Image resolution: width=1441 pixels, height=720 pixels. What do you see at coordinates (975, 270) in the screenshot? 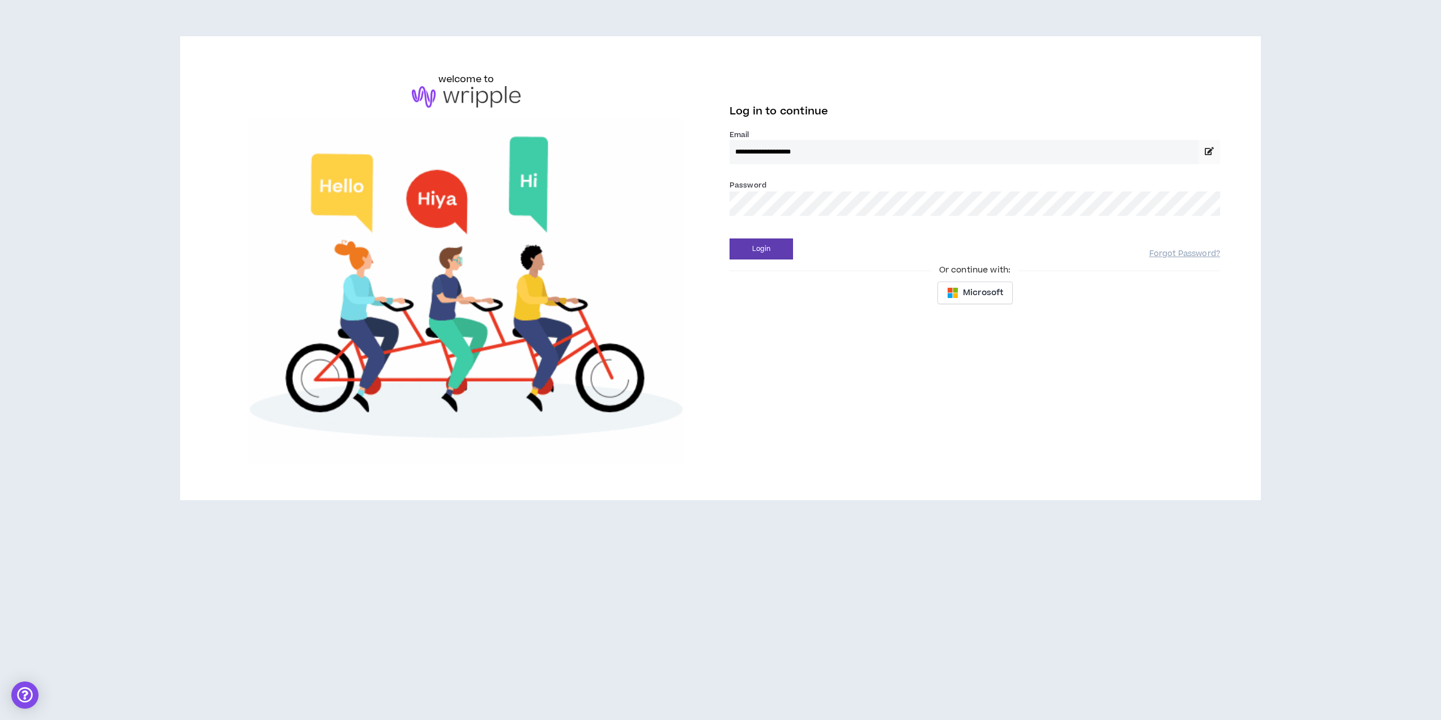
I see `span: Or continue with:` at bounding box center [975, 270].